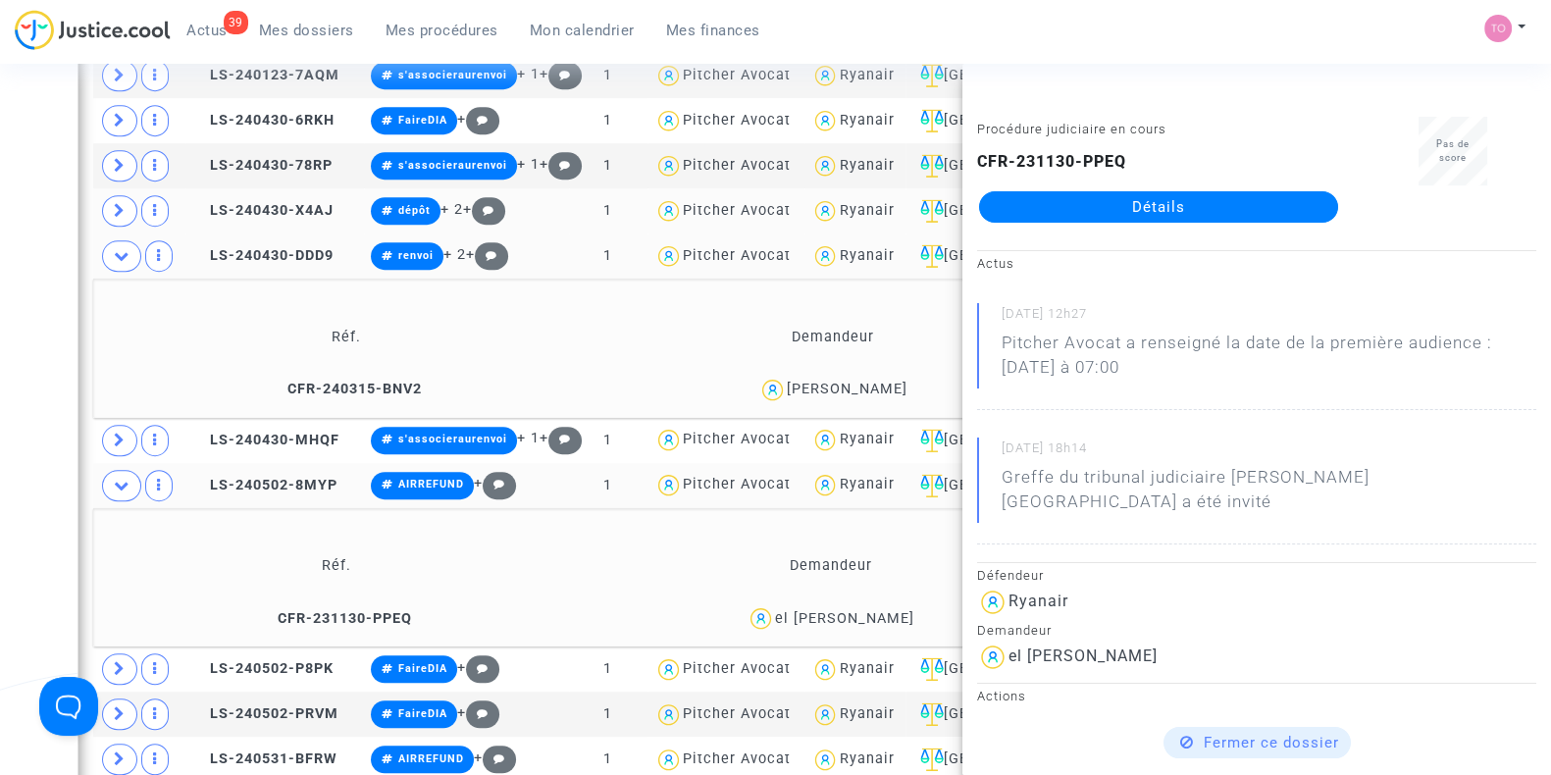  Describe the element at coordinates (263, 120) in the screenshot. I see `span: LS-240430-6RKH` at that location.